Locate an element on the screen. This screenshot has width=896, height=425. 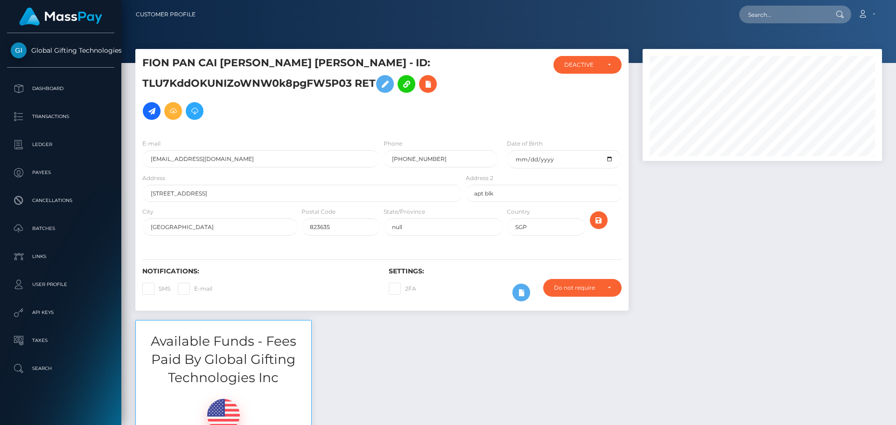
p: Links is located at coordinates (61, 257).